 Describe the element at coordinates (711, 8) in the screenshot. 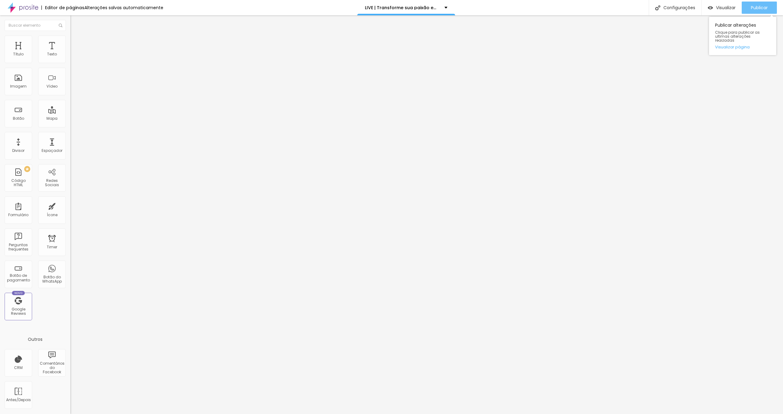

I see `img: view-1.svg` at that location.